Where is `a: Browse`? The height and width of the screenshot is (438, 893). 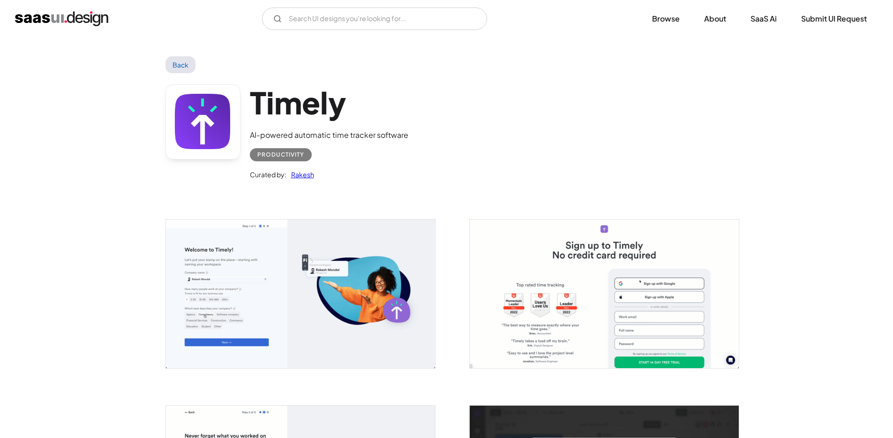
a: Browse is located at coordinates (665, 19).